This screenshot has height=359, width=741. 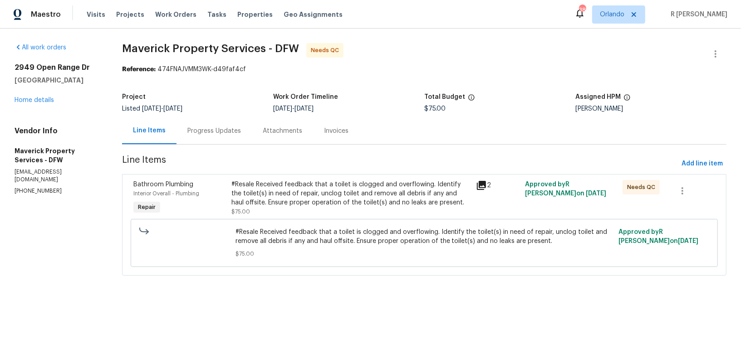 What do you see at coordinates (46, 15) in the screenshot?
I see `span: Maestro` at bounding box center [46, 15].